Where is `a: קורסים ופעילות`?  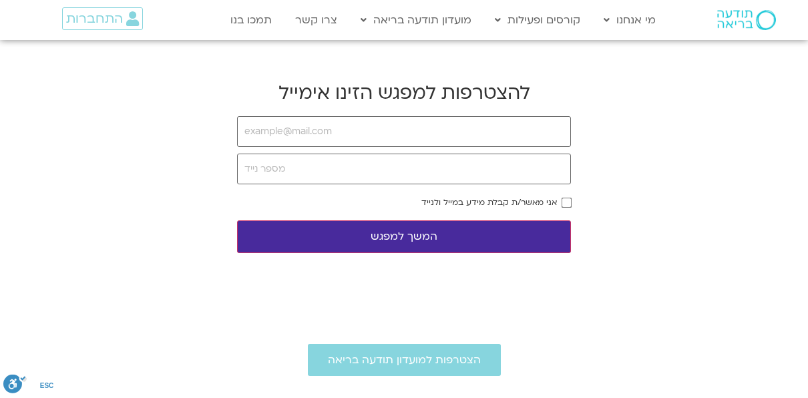
a: קורסים ופעילות is located at coordinates (537, 20).